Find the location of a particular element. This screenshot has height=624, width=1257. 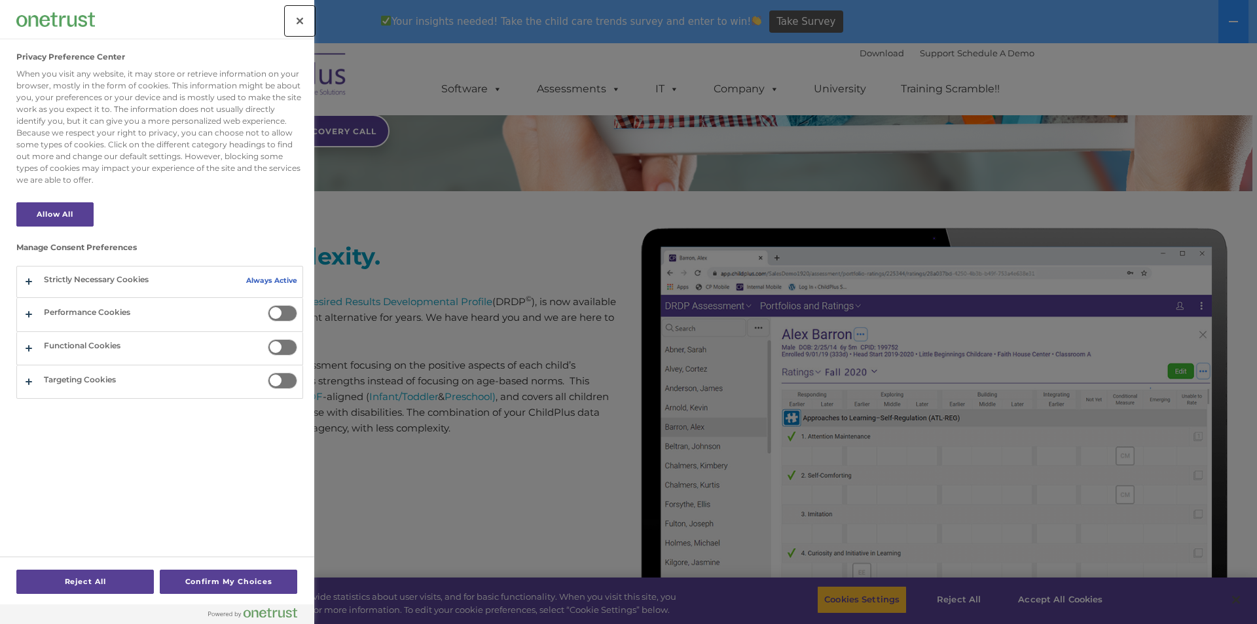

div: When you visit any website, it may store or retrieve information on your browser, mostly in the f... is located at coordinates (160, 127).